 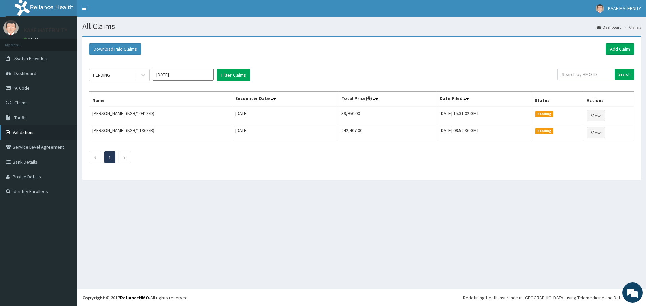 What do you see at coordinates (45, 30) in the screenshot?
I see `p: KAAF MATERNITY` at bounding box center [45, 30].